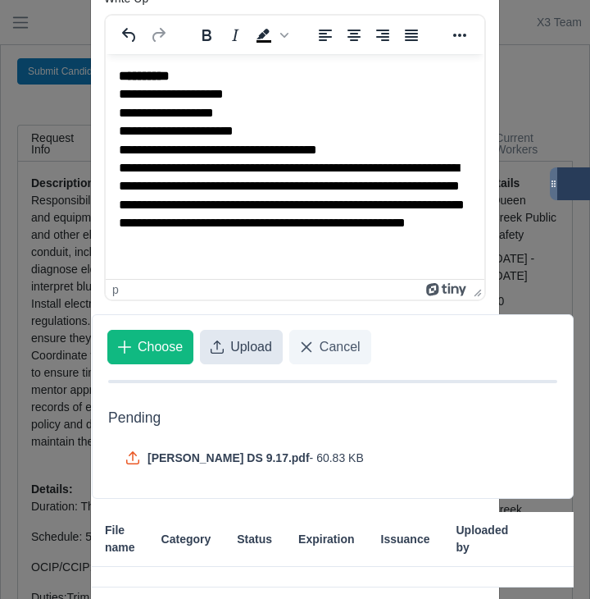 This screenshot has width=590, height=599. Describe the element at coordinates (482, 539) in the screenshot. I see `span: Uploaded by` at that location.